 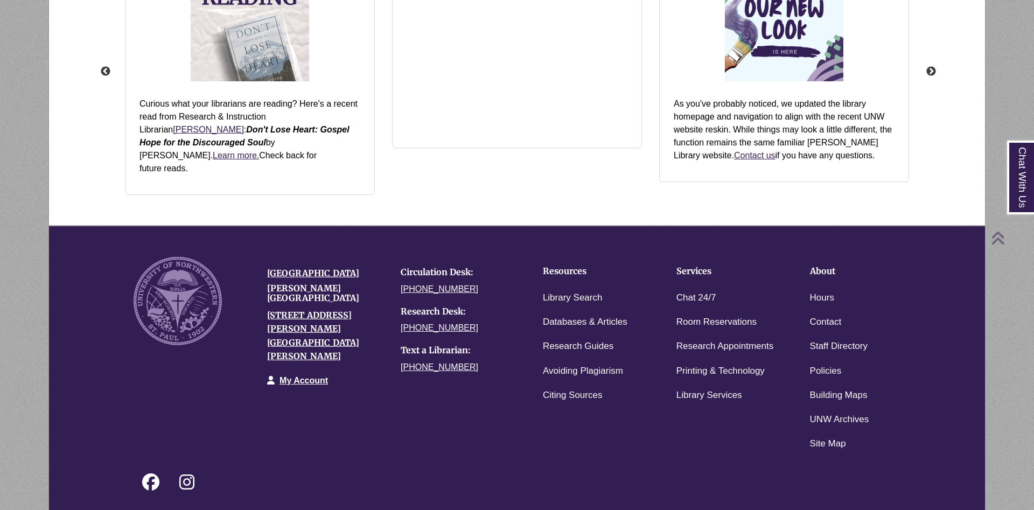 What do you see at coordinates (244, 136) in the screenshot?
I see `strong: Don't Lose Heart: Gospel Hope for the Discouraged Soul` at bounding box center [244, 136].